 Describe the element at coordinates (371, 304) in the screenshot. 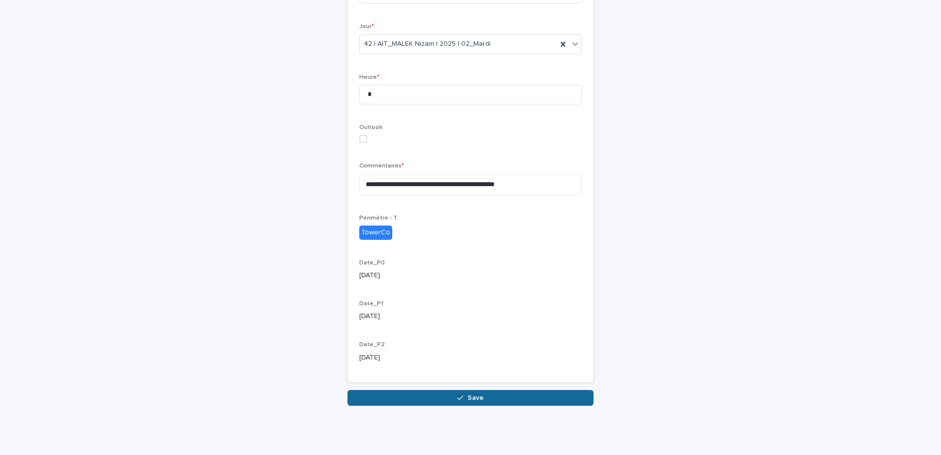

I see `span: Date_P1` at that location.